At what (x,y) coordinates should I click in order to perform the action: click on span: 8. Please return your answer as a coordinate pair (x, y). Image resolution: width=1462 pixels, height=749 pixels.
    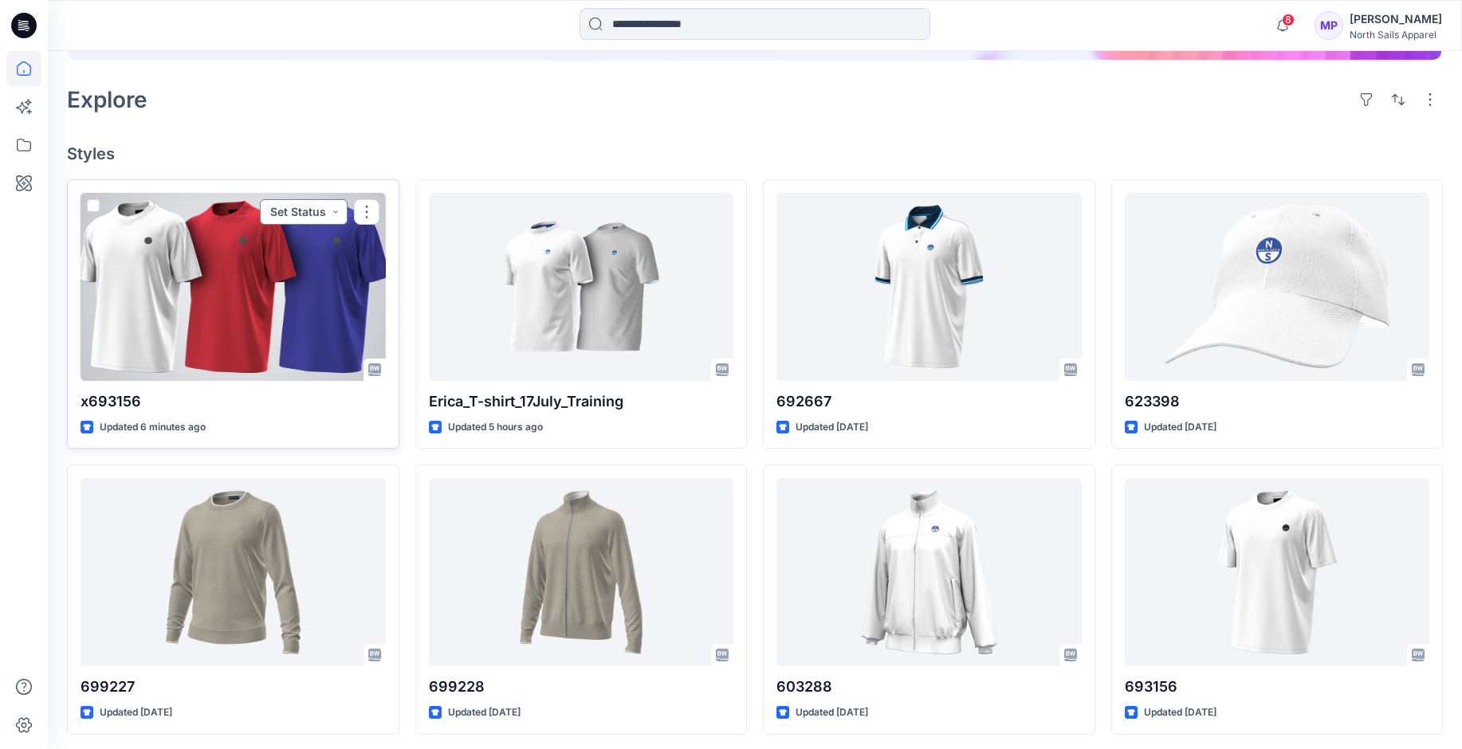
    Looking at the image, I should click on (1288, 20).